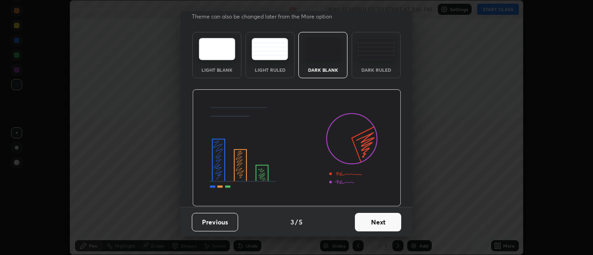  What do you see at coordinates (323, 49) in the screenshot?
I see `img: darkTheme.f0cc69e5.svg` at bounding box center [323, 49].